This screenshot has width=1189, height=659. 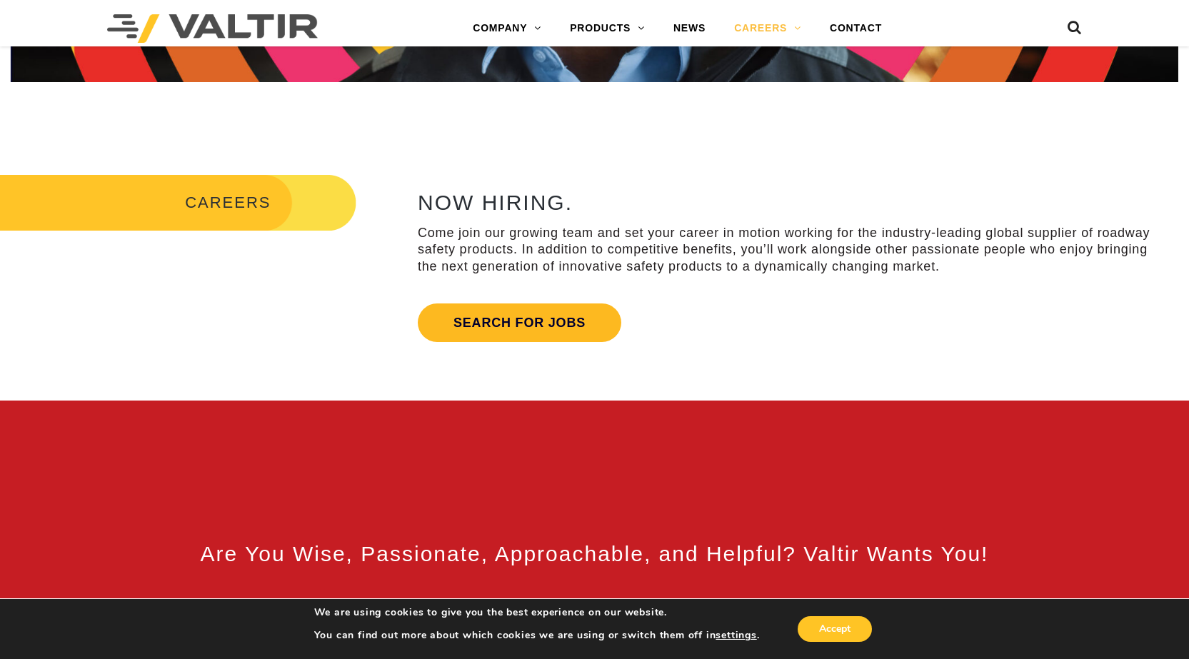 I want to click on p: We are using cookies to give you the best experience on our website., so click(x=537, y=613).